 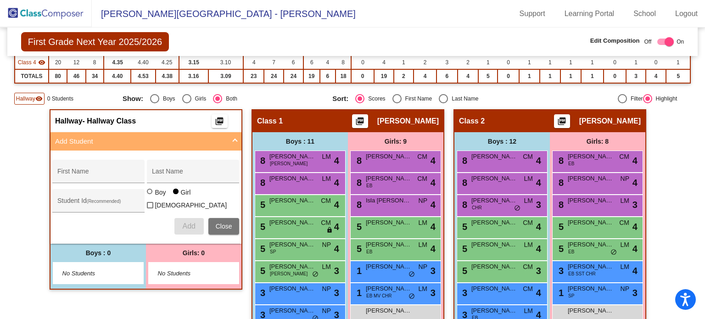 What do you see at coordinates (644, 14) in the screenshot?
I see `a: School` at bounding box center [644, 14].